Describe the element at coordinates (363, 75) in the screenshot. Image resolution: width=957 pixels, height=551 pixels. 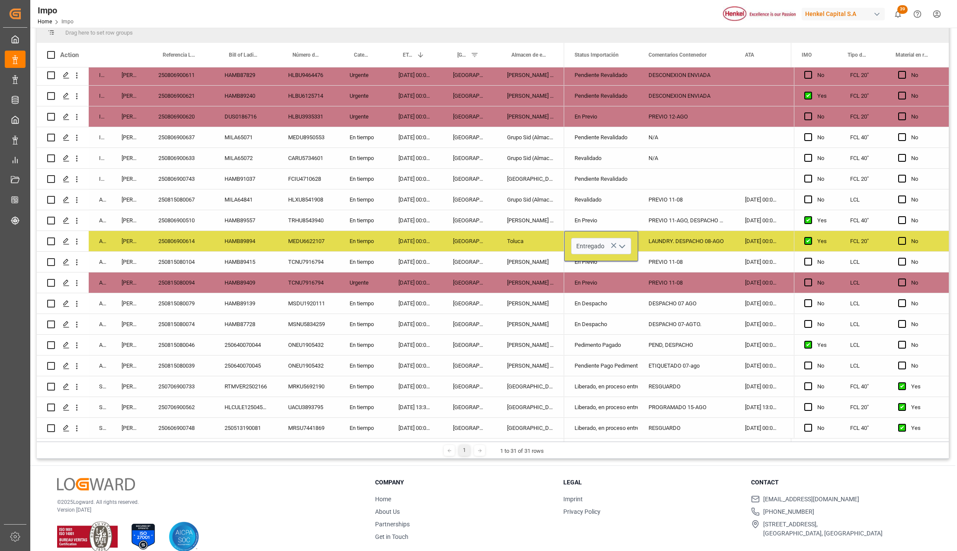
I see `div: Urgente` at that location.